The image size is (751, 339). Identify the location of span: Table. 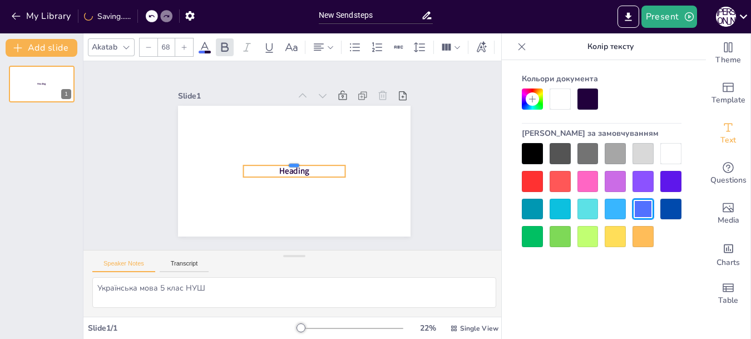
(728, 300).